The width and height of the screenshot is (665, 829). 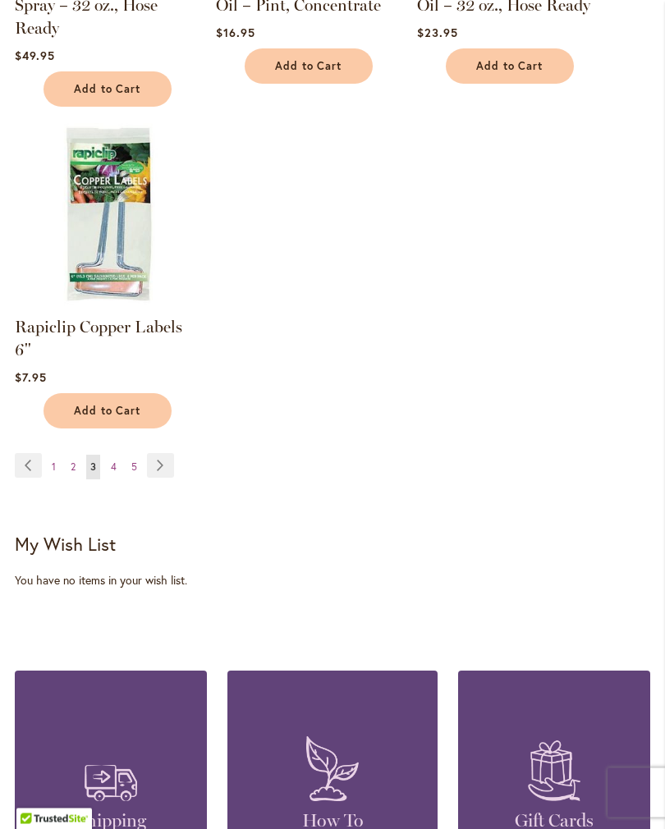 What do you see at coordinates (53, 467) in the screenshot?
I see `span: 1` at bounding box center [53, 467].